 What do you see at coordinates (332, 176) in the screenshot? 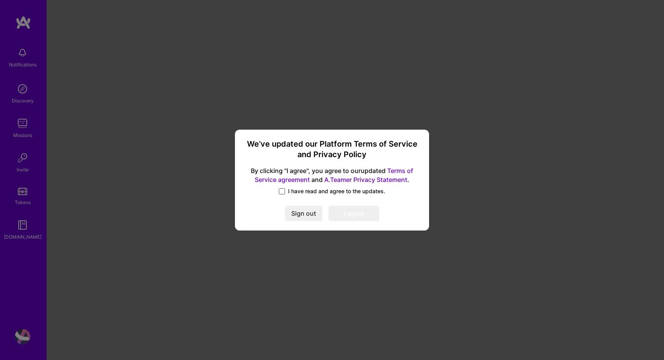
I see `span: By clicking "I agree", you agree to our updated and .` at bounding box center [332, 176].